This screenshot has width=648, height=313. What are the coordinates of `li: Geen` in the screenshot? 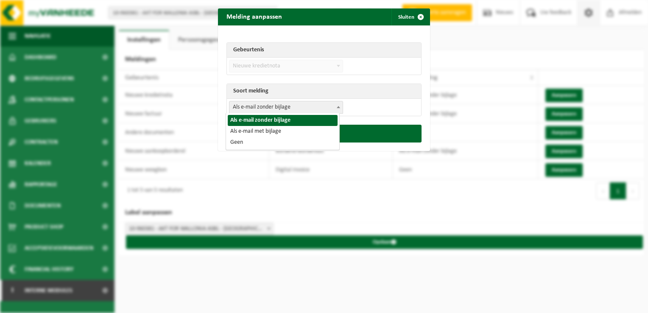 It's located at (282, 142).